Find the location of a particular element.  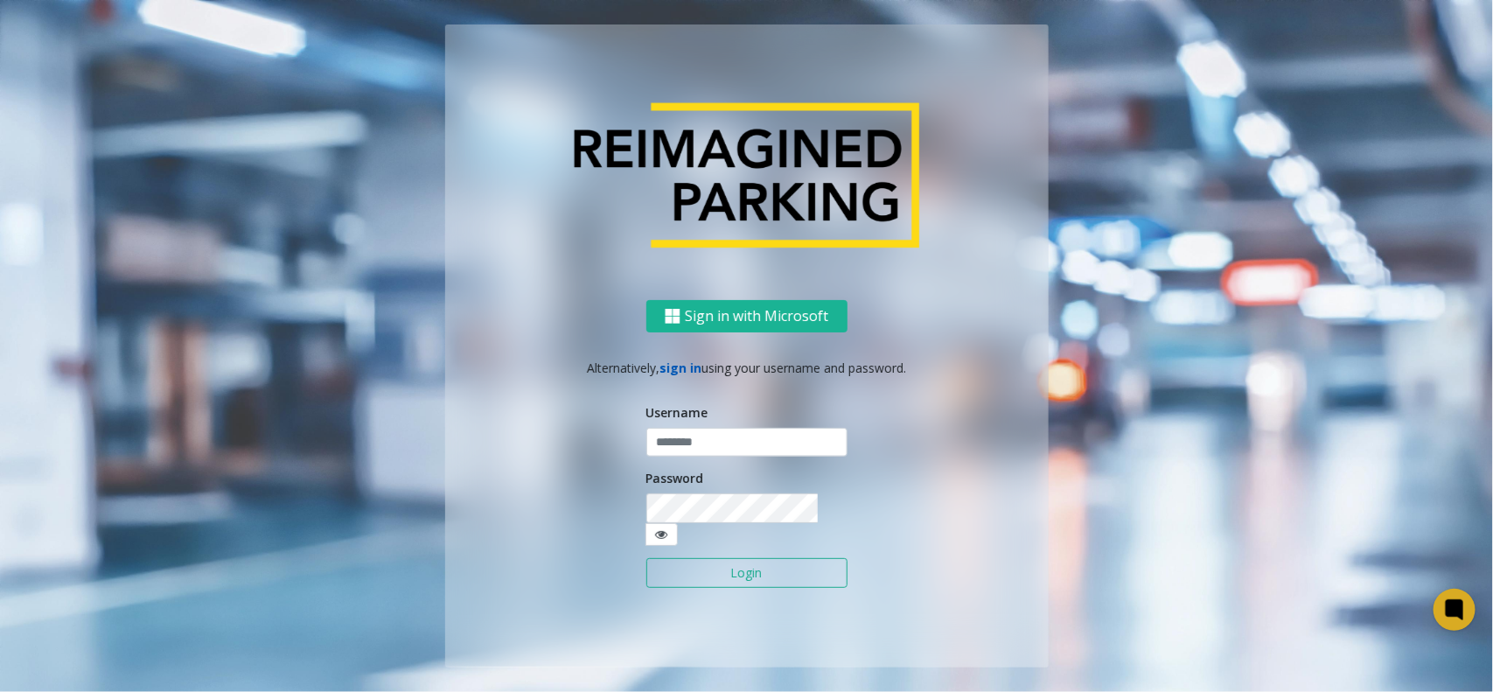

button: Sign in with Microsoft is located at coordinates (747, 316).